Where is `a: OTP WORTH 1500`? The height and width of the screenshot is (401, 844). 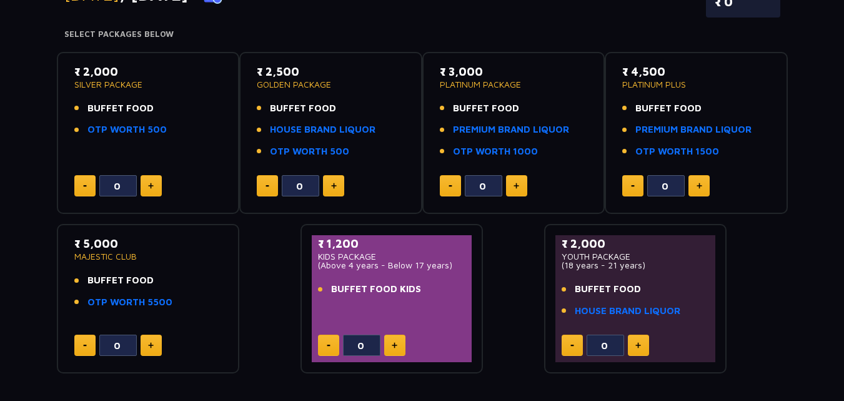
a: OTP WORTH 1500 is located at coordinates (678, 151).